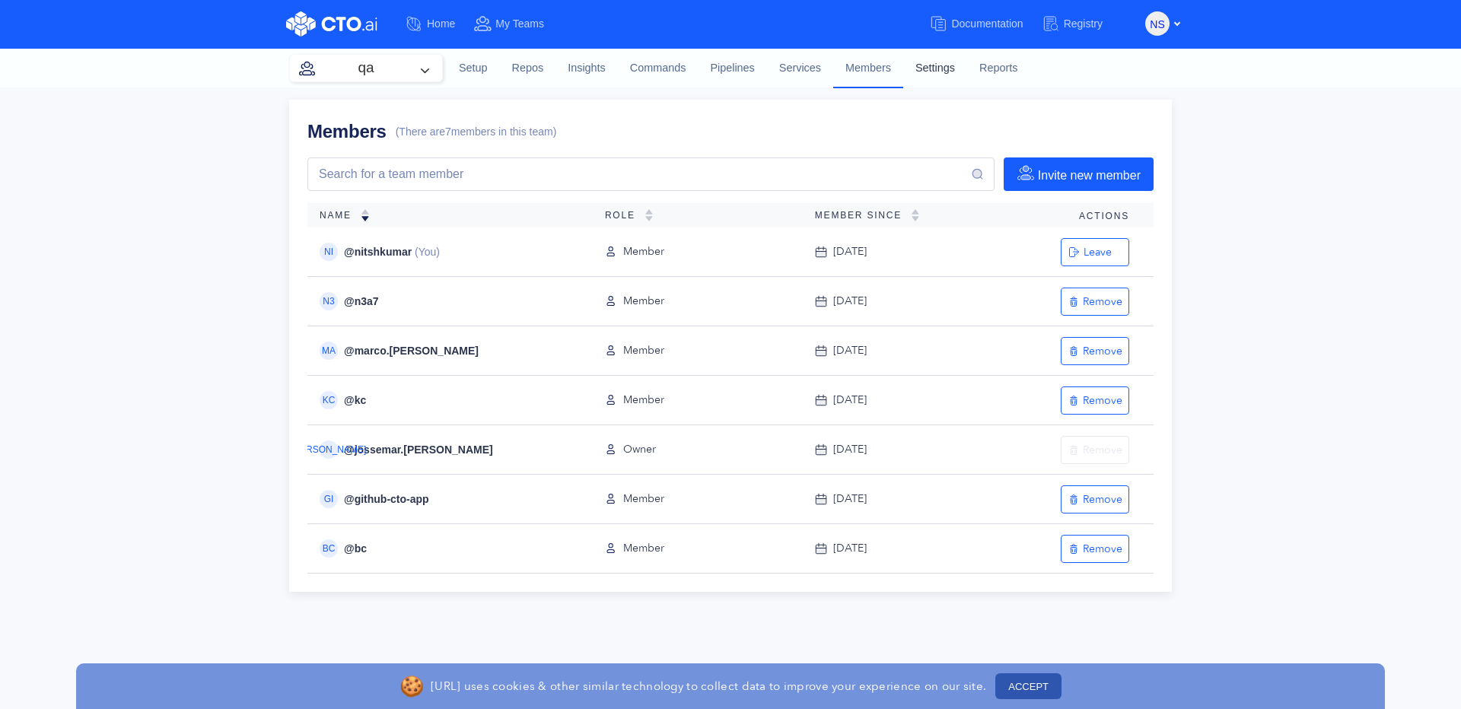 Image resolution: width=1461 pixels, height=709 pixels. I want to click on a: Members, so click(869, 68).